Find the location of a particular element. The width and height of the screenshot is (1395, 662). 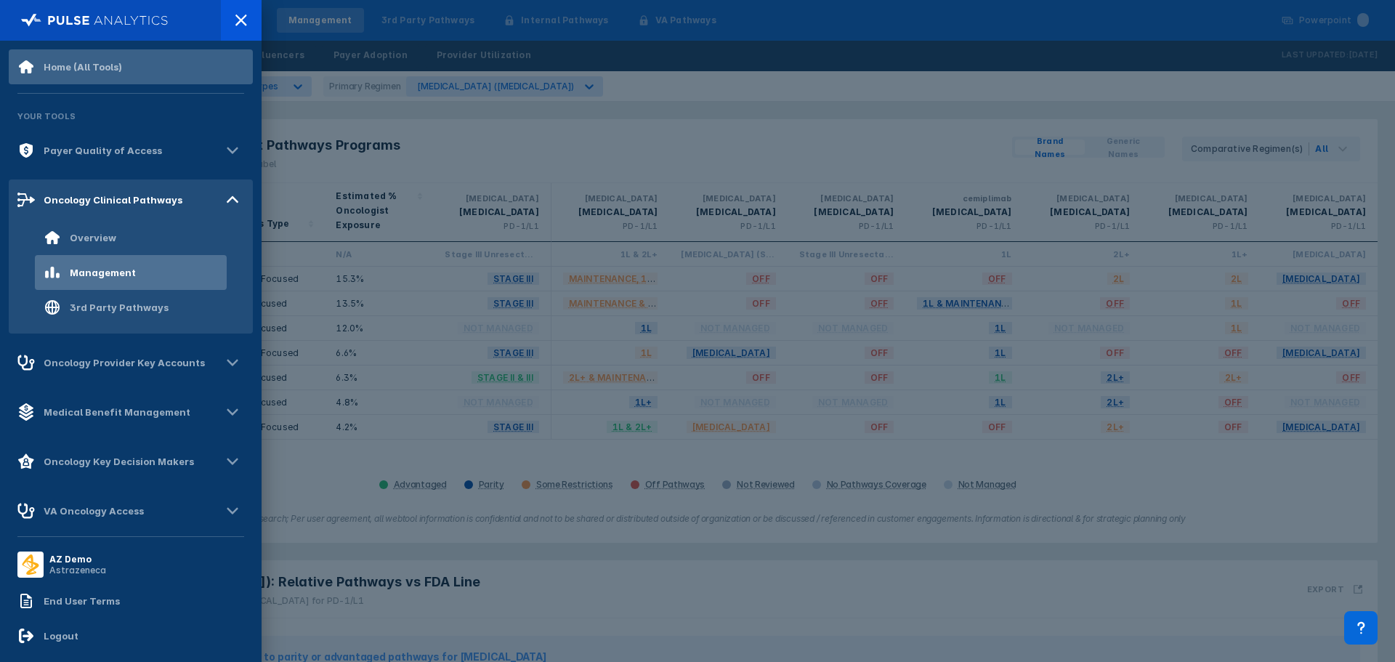

div: AZ Demo is located at coordinates (78, 559).